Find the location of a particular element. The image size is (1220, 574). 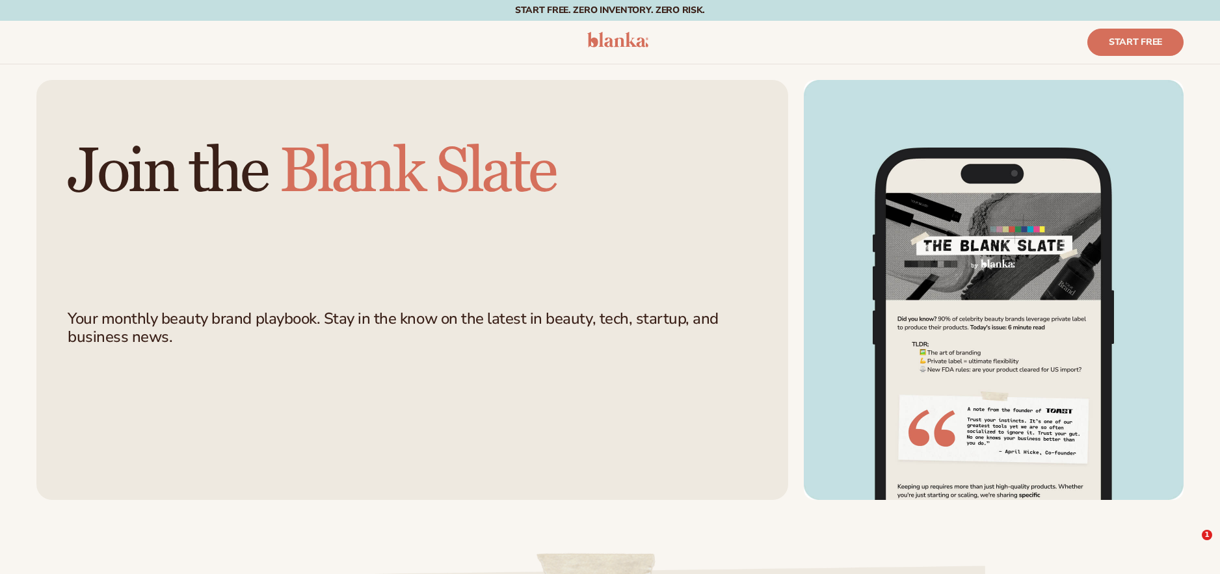

img: logo is located at coordinates (618, 40).